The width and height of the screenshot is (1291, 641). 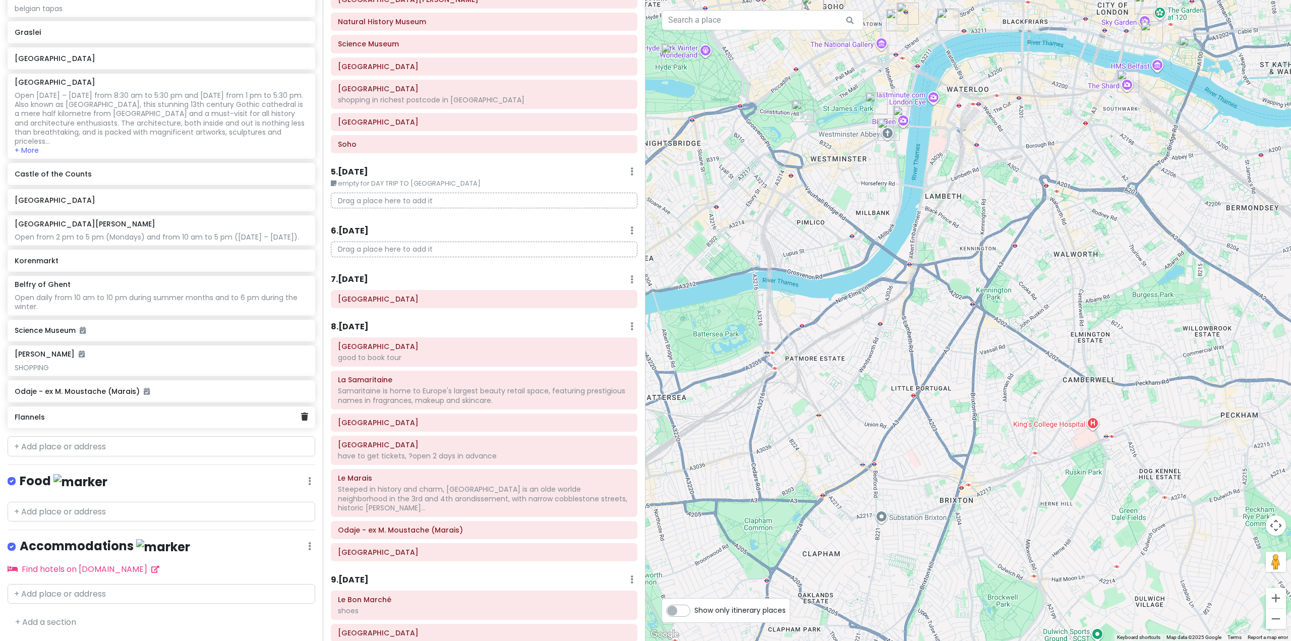 I want to click on h6: Soho, so click(x=484, y=144).